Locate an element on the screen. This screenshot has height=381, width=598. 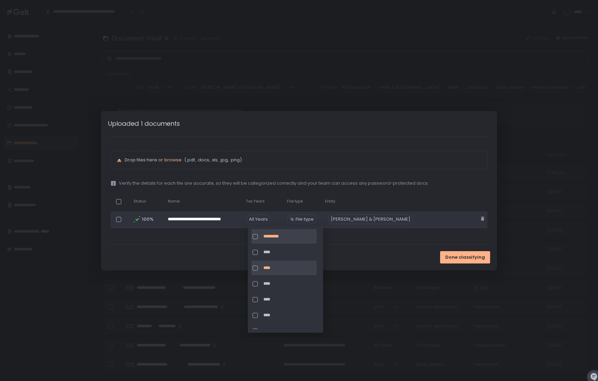
span: Done classifying is located at coordinates (465, 257).